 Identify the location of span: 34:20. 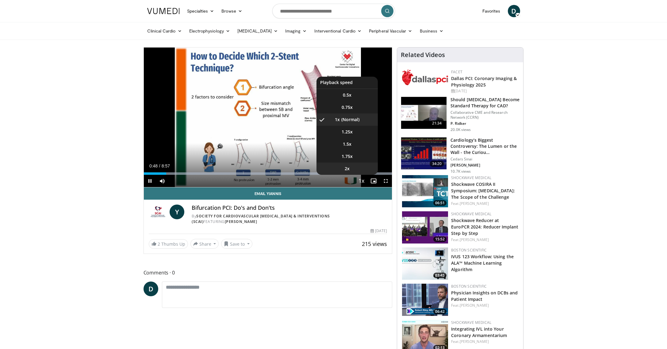
(437, 164).